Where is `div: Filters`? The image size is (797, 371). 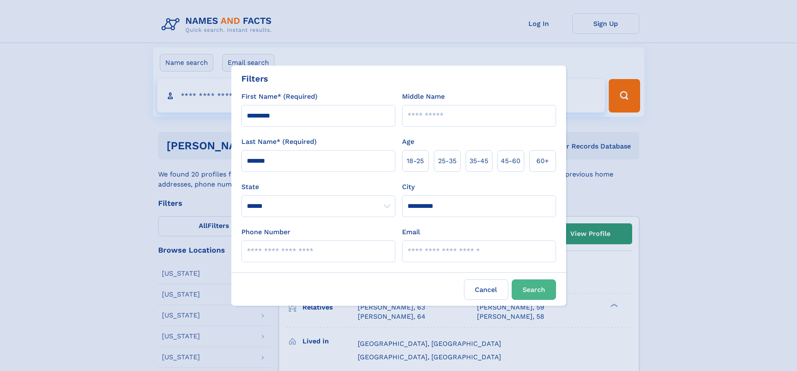
div: Filters is located at coordinates (255, 79).